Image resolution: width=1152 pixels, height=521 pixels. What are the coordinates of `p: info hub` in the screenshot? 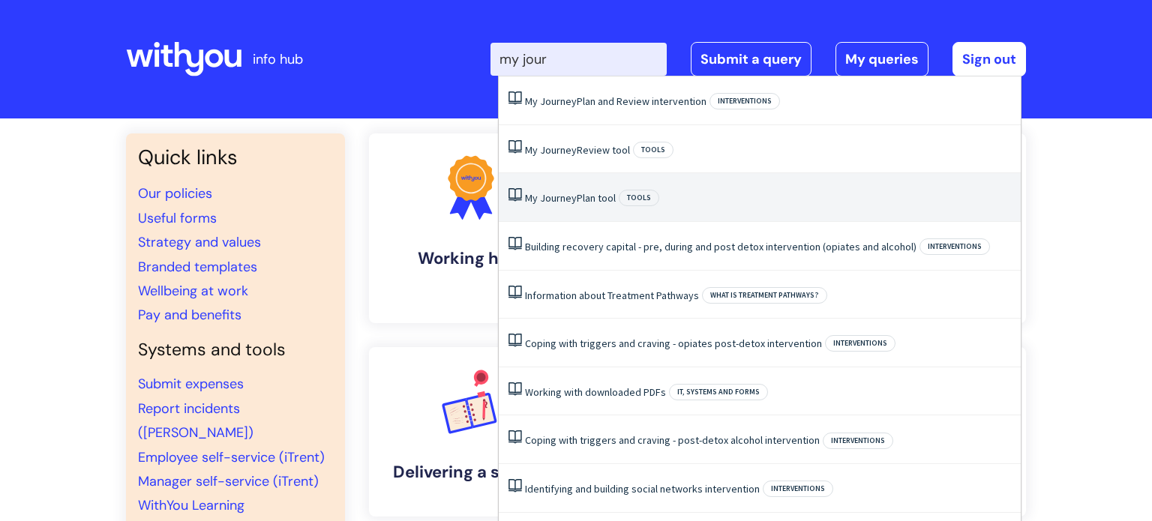 It's located at (277, 59).